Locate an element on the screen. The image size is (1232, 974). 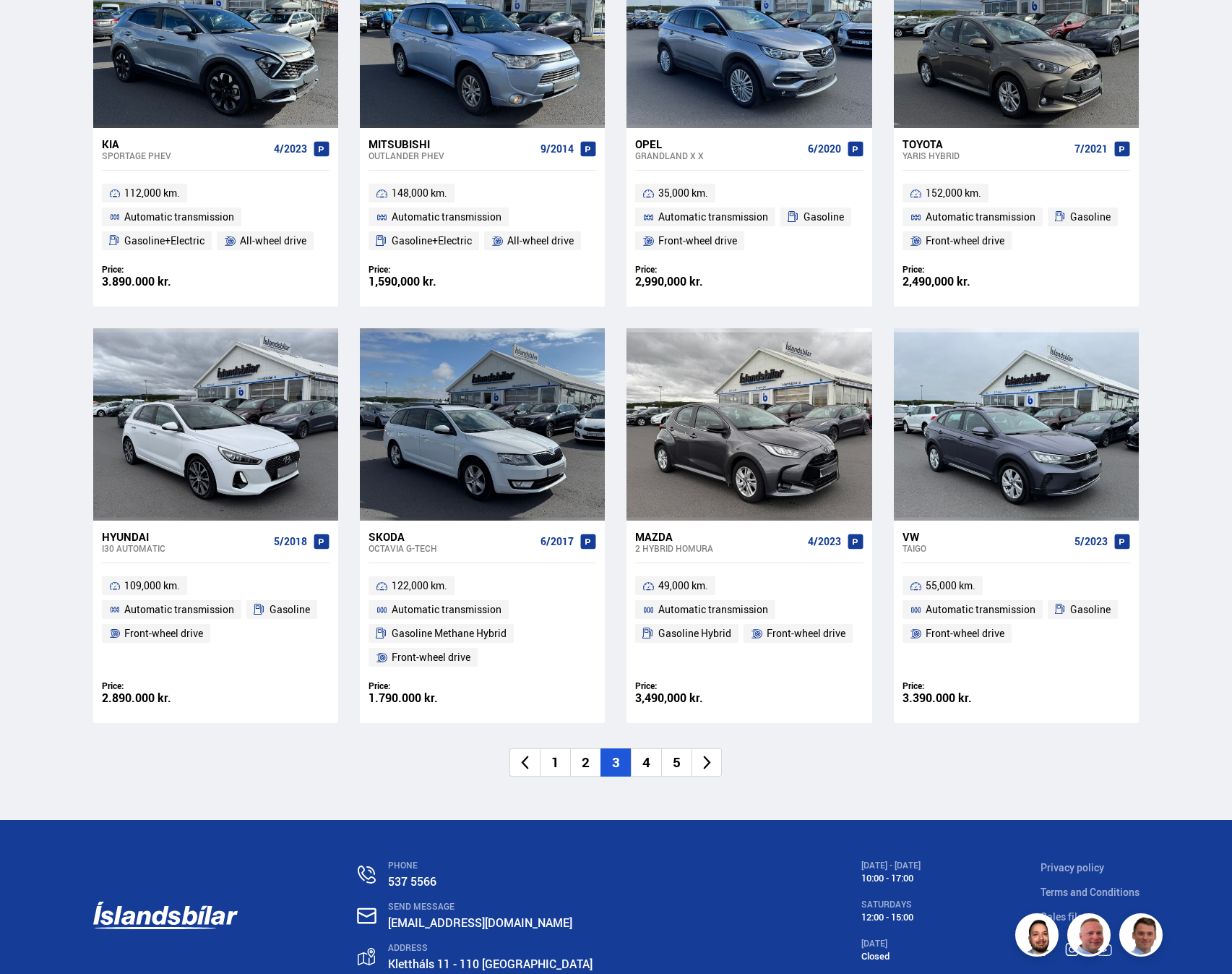
li: 1 is located at coordinates (555, 762).